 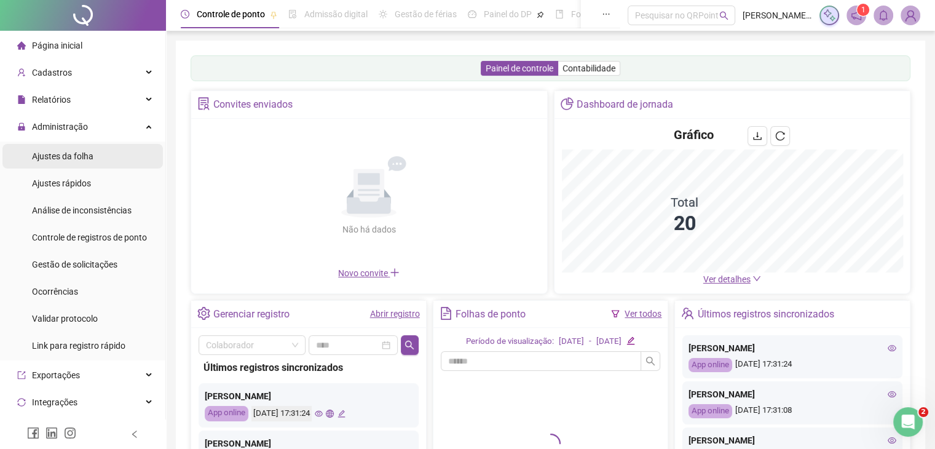 I want to click on span: Relatórios, so click(x=51, y=100).